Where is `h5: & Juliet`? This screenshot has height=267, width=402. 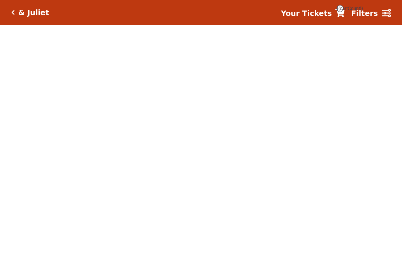 h5: & Juliet is located at coordinates (33, 12).